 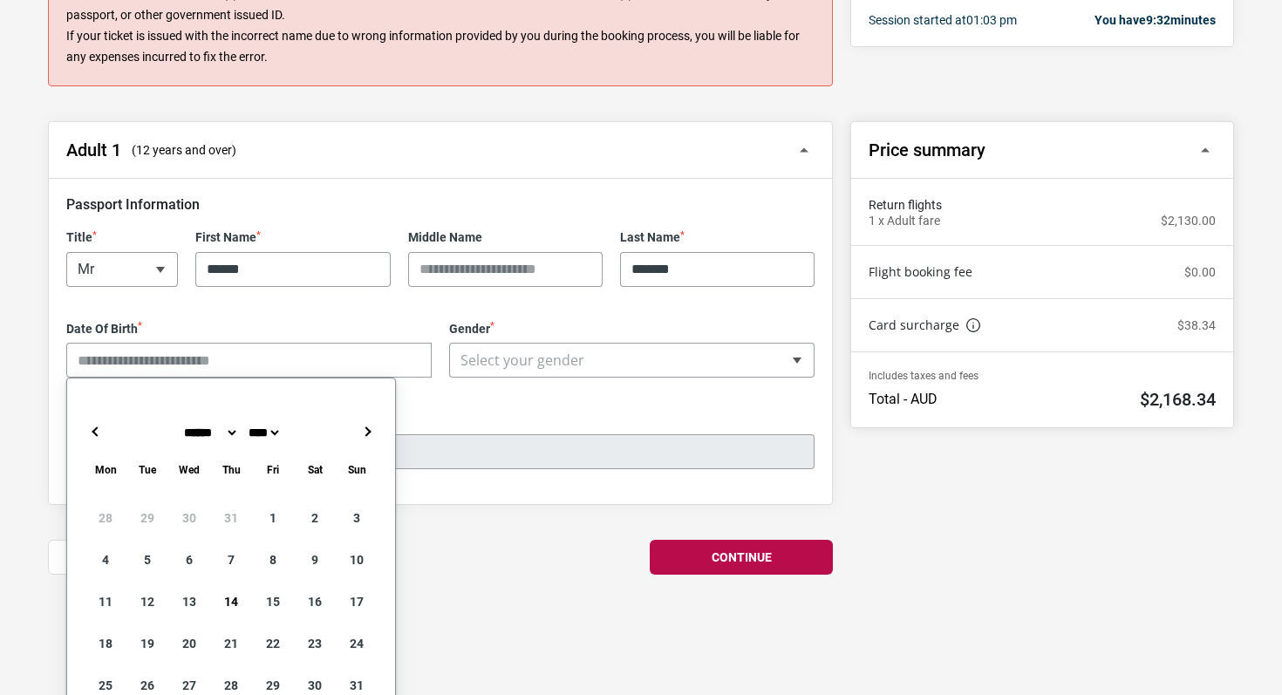 What do you see at coordinates (248, 329) in the screenshot?
I see `label: Date Of Birth` at bounding box center [248, 329].